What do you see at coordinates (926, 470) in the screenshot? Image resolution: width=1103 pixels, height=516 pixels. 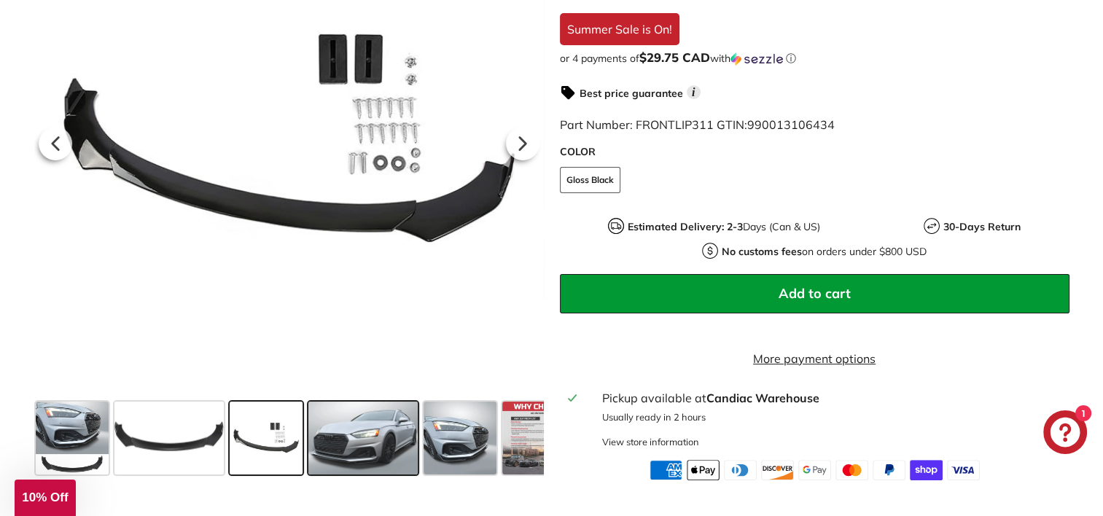 I see `img: shopify_pay` at bounding box center [926, 470].